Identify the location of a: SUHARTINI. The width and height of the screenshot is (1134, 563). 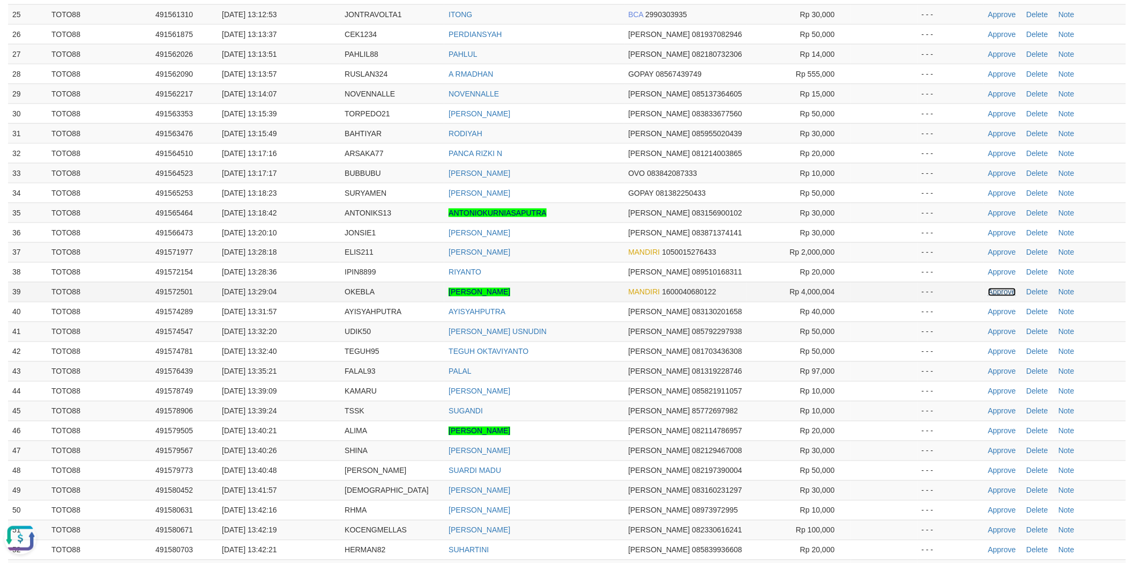
(468, 550).